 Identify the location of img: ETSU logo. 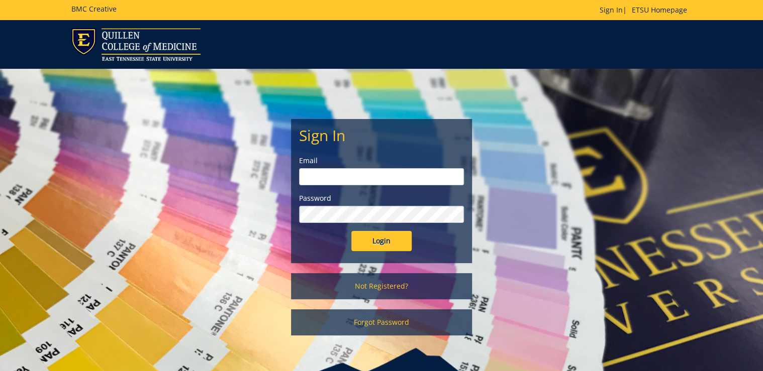
(136, 44).